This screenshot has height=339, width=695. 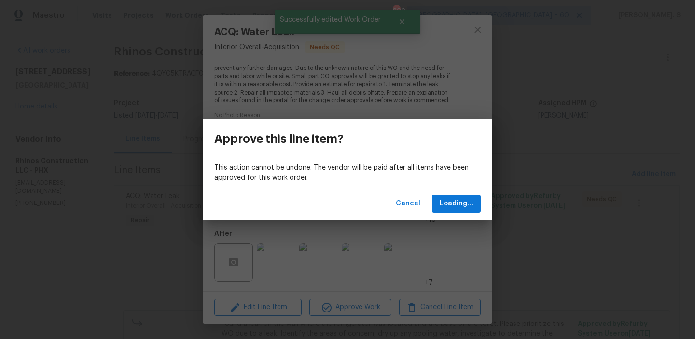 I want to click on span: Cancel, so click(x=408, y=204).